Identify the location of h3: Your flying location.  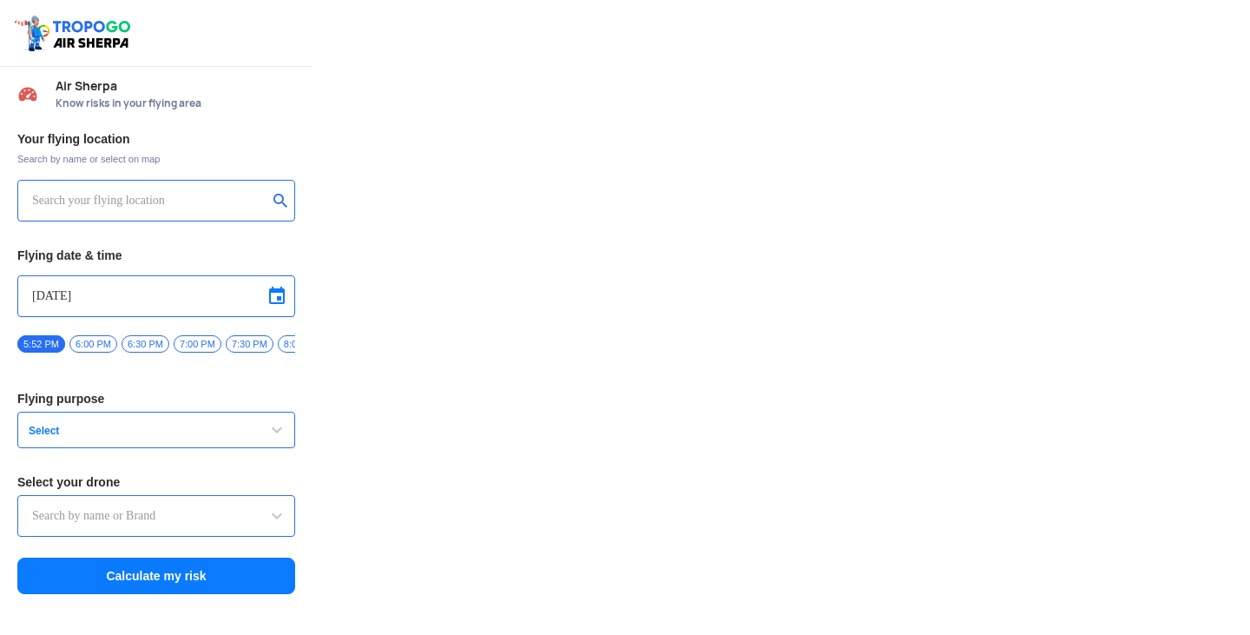
(156, 139).